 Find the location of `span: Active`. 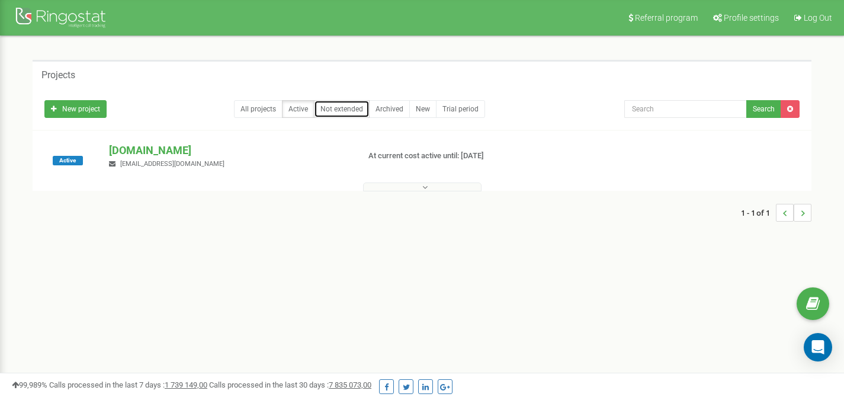

span: Active is located at coordinates (68, 160).